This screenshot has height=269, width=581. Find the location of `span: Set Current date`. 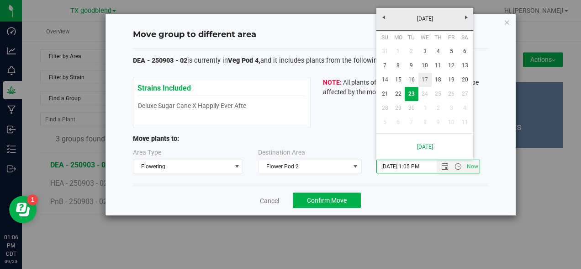

span: Set Current date is located at coordinates (473, 166).